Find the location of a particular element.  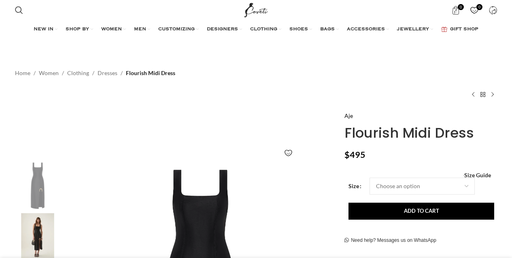

a: NEW IN is located at coordinates (45, 30).